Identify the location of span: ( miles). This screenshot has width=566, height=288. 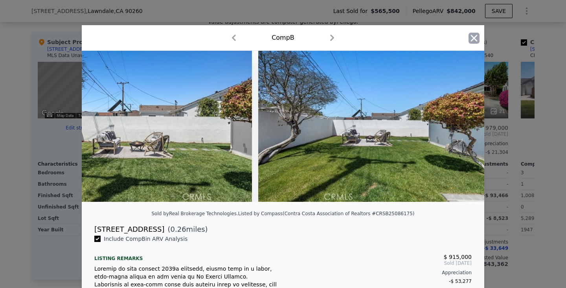
(186, 229).